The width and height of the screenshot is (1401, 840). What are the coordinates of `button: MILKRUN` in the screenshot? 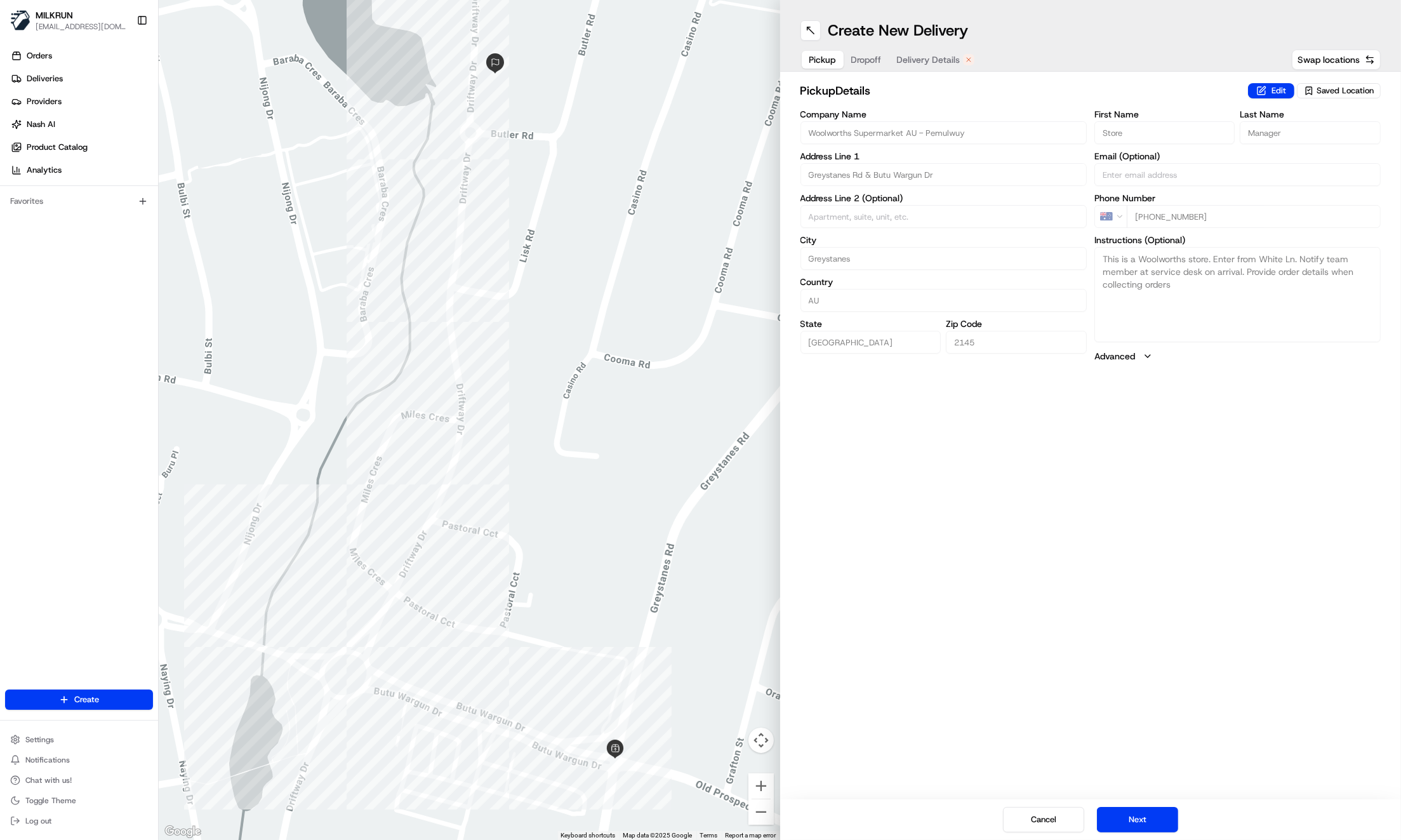 It's located at (54, 15).